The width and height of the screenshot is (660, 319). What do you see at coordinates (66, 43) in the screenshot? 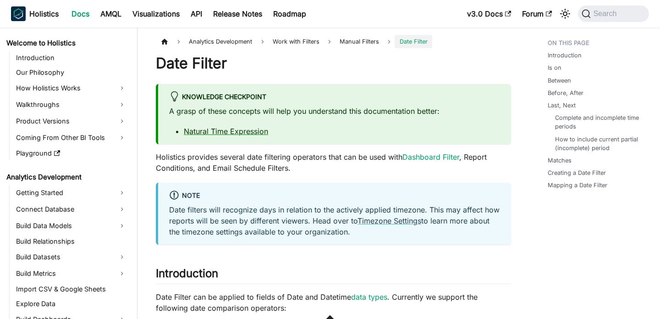
I see `a: Welcome to Holistics` at bounding box center [66, 43].